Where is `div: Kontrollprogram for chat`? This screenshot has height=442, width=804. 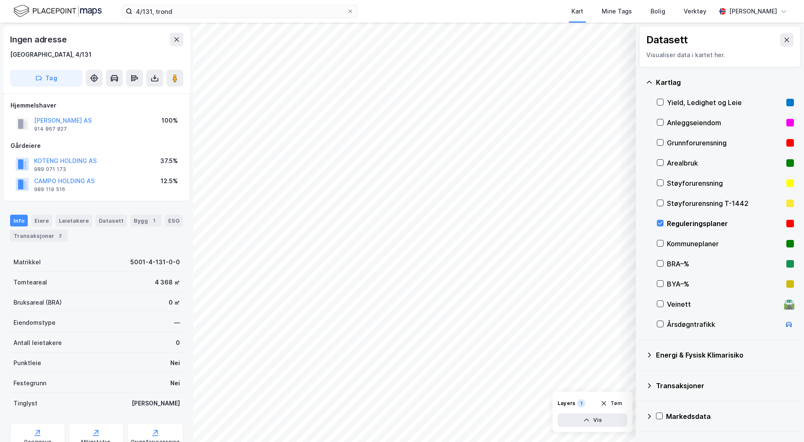 div: Kontrollprogram for chat is located at coordinates (783, 422).